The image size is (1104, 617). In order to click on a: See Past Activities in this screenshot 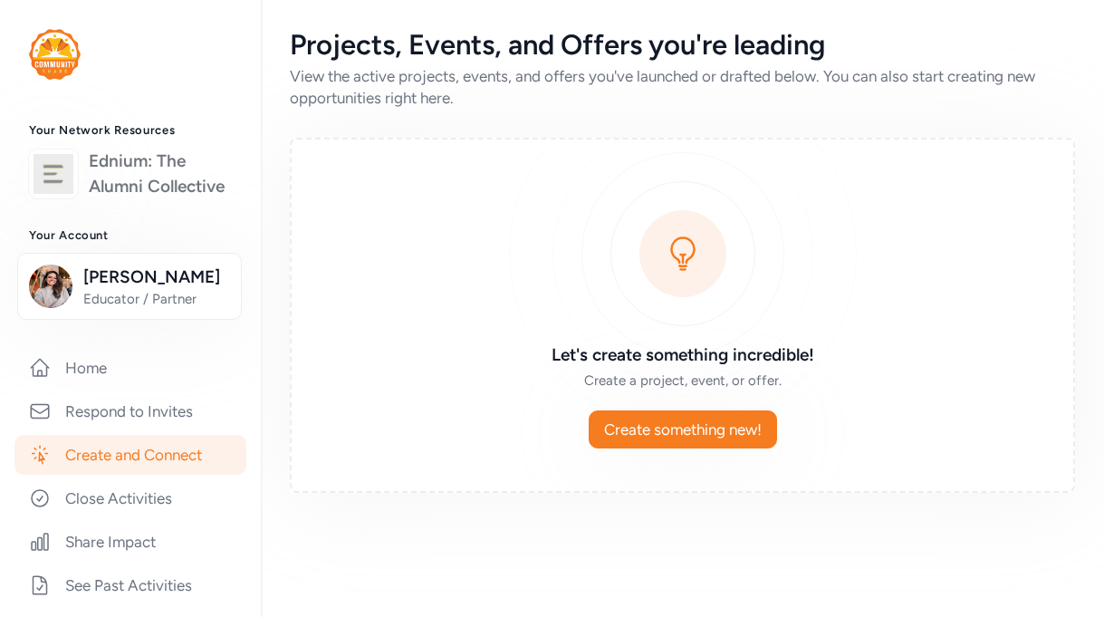, I will do `click(130, 585)`.